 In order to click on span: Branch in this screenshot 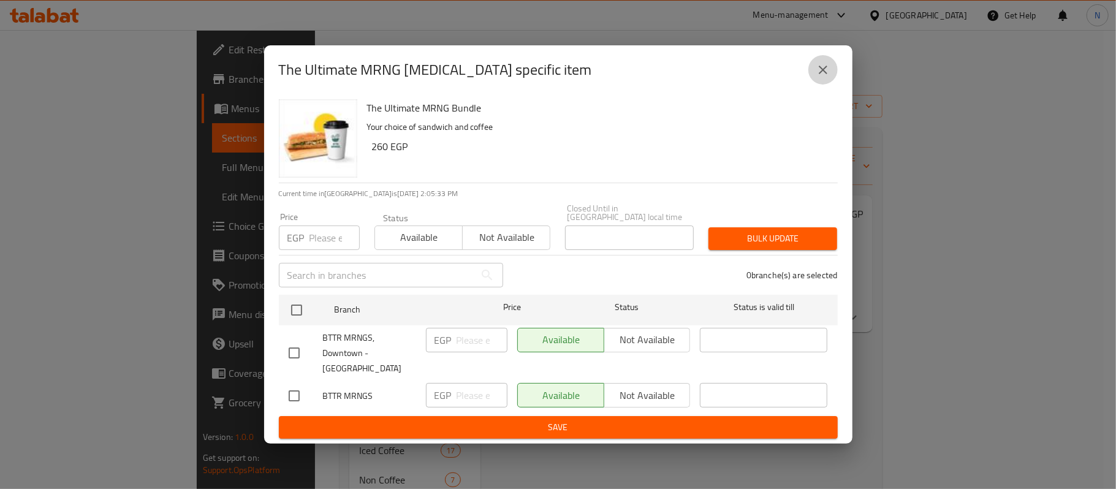, I will do `click(398, 310)`.